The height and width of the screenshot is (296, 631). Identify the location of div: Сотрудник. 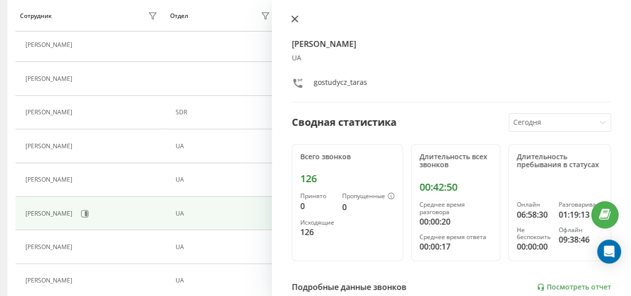
(36, 16).